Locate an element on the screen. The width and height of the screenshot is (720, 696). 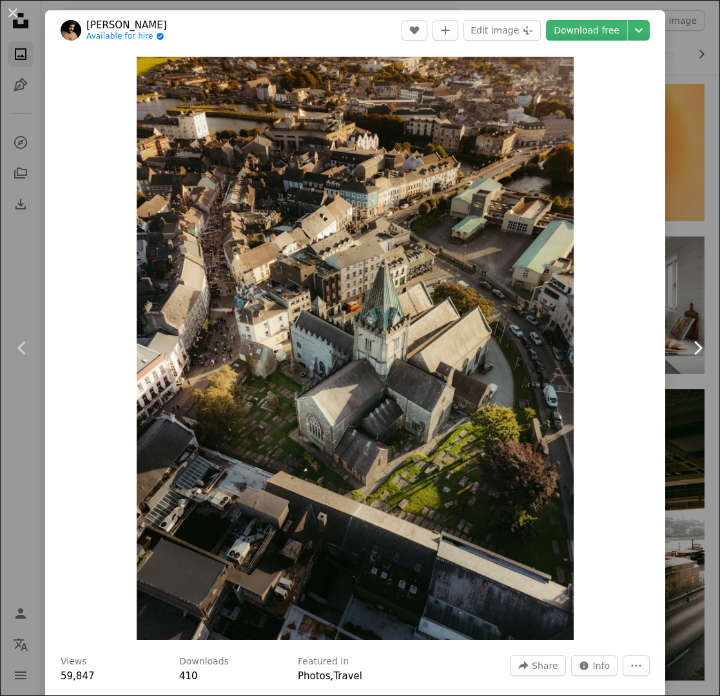
h3: Views is located at coordinates (73, 662).